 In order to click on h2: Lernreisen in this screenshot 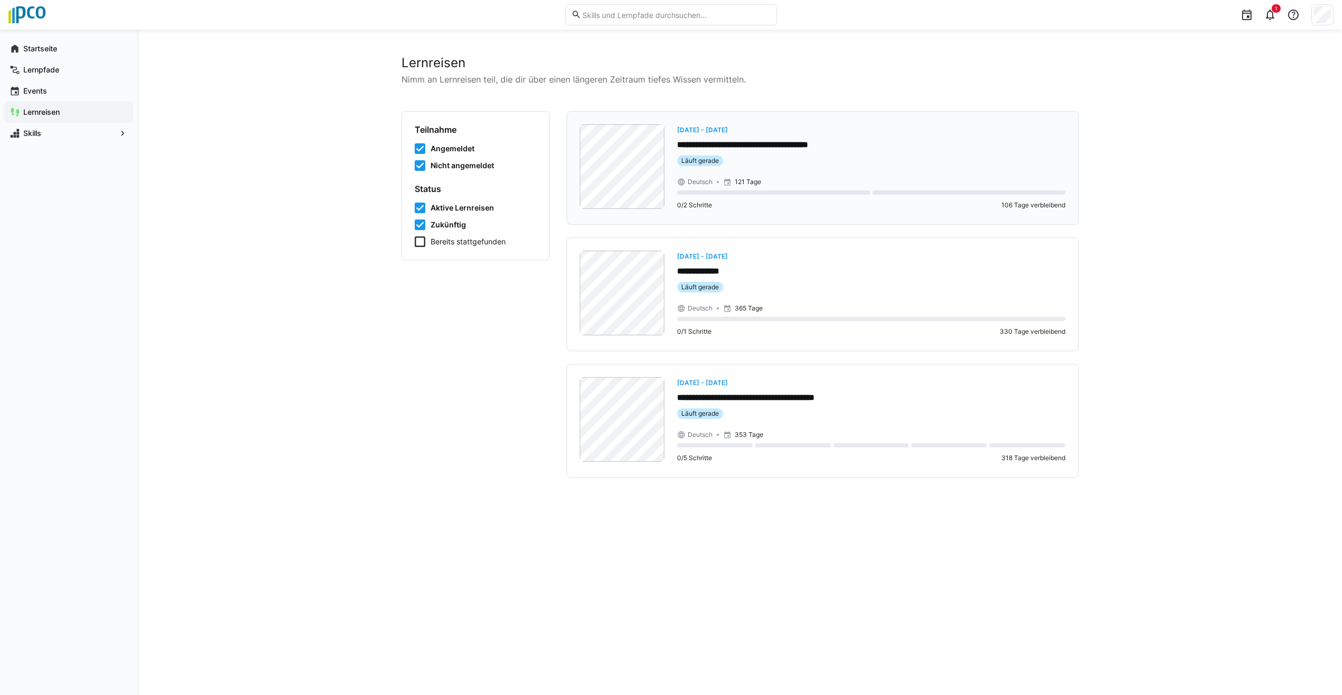, I will do `click(740, 63)`.